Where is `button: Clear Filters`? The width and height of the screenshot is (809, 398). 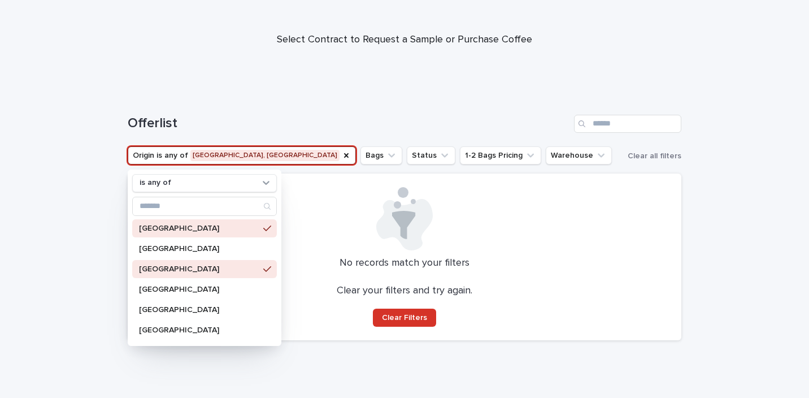 button: Clear Filters is located at coordinates (405, 318).